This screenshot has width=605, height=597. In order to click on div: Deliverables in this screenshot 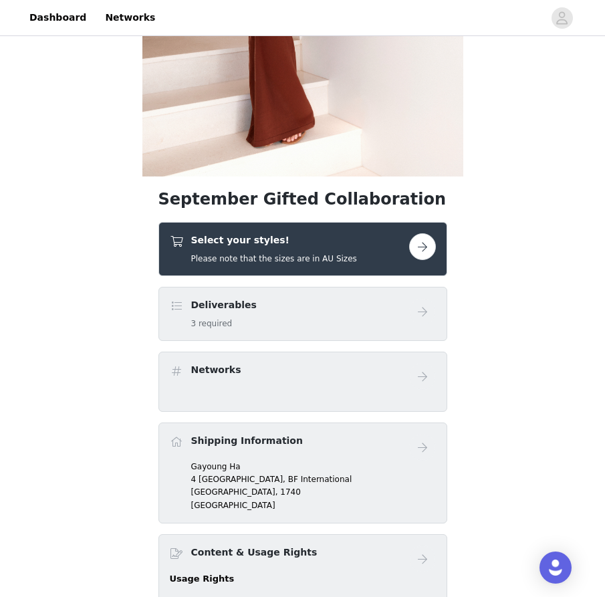, I will do `click(303, 313)`.